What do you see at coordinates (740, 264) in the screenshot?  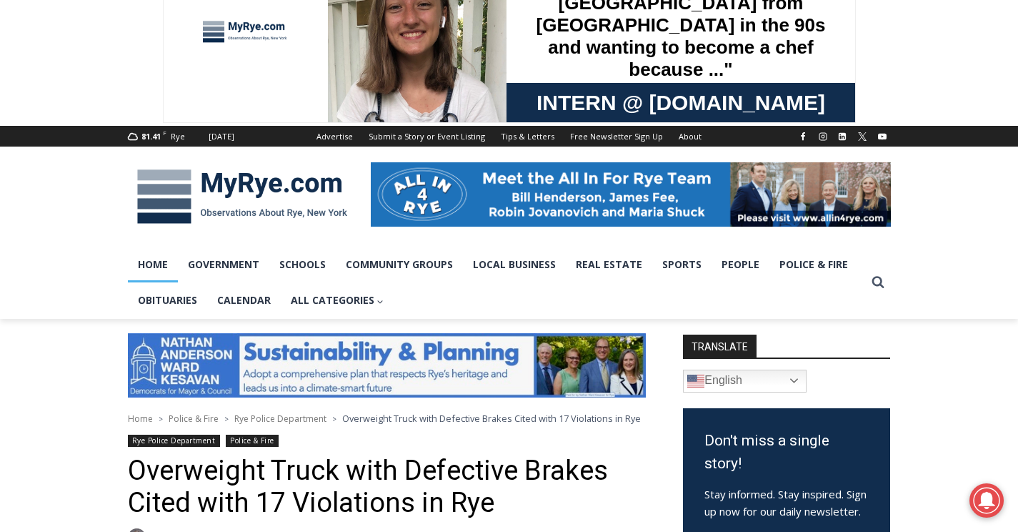 I see `a: People` at bounding box center [740, 264].